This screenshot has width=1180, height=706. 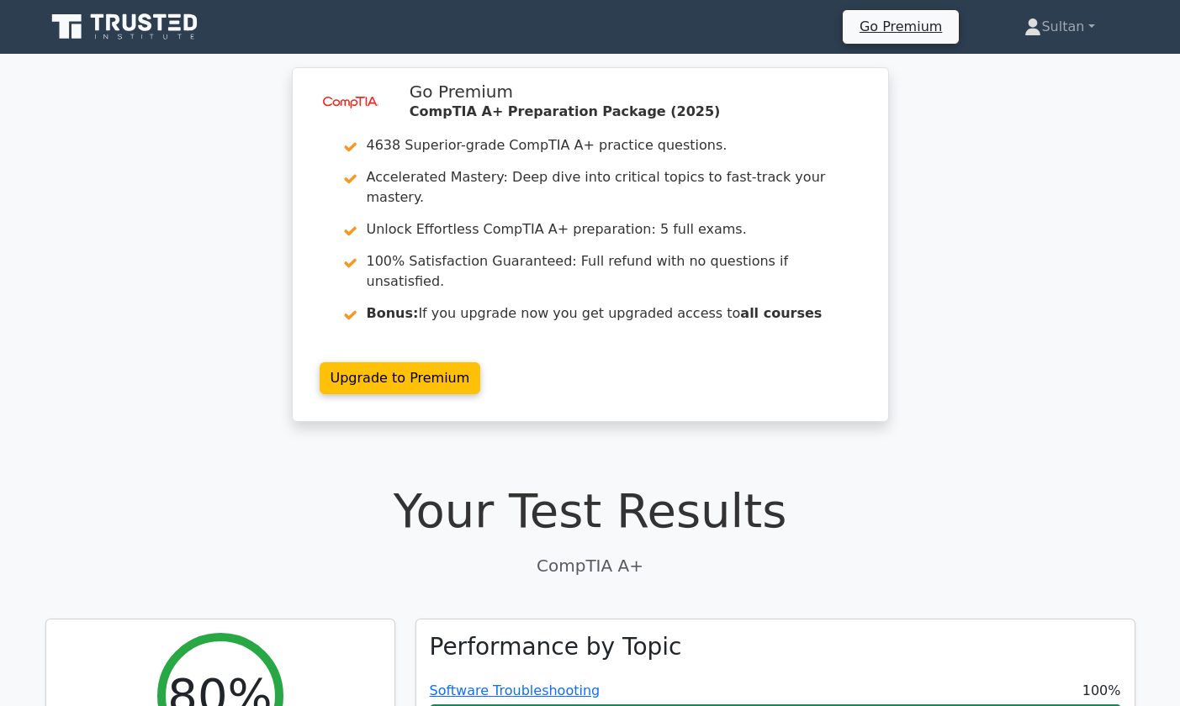 I want to click on span: 100%, so click(x=1102, y=691).